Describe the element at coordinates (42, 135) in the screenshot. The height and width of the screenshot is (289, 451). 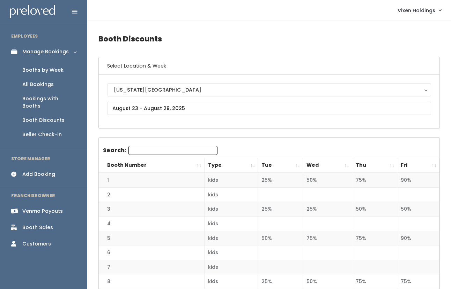
I see `div: Seller Check-in` at that location.